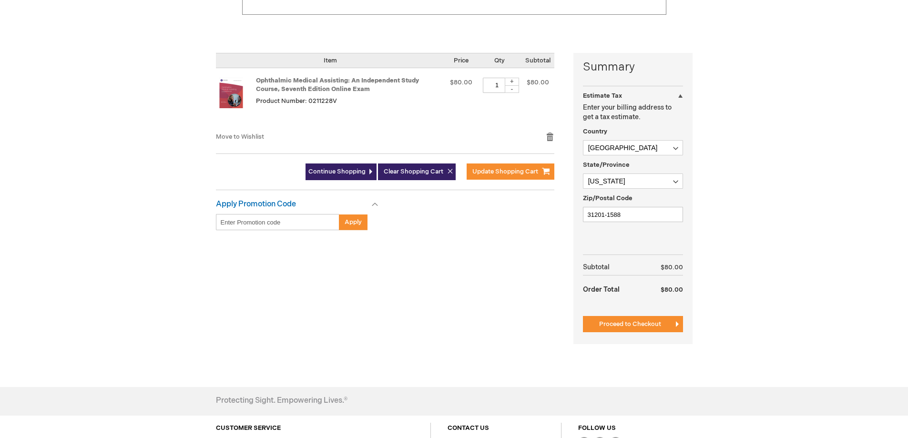 Image resolution: width=908 pixels, height=438 pixels. I want to click on a: Move to Wishlist, so click(240, 137).